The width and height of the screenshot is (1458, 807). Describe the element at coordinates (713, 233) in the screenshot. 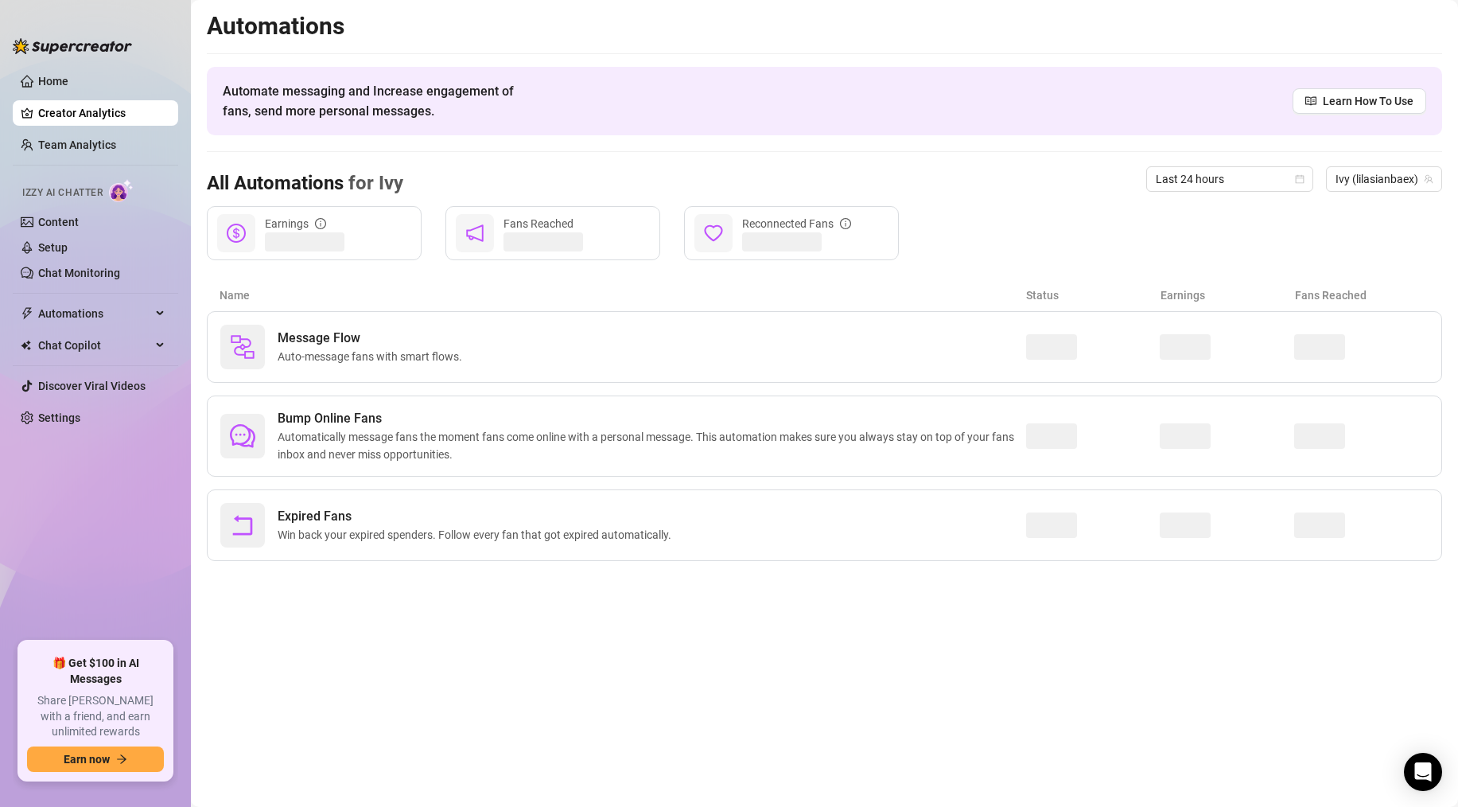

I see `span: heart` at that location.